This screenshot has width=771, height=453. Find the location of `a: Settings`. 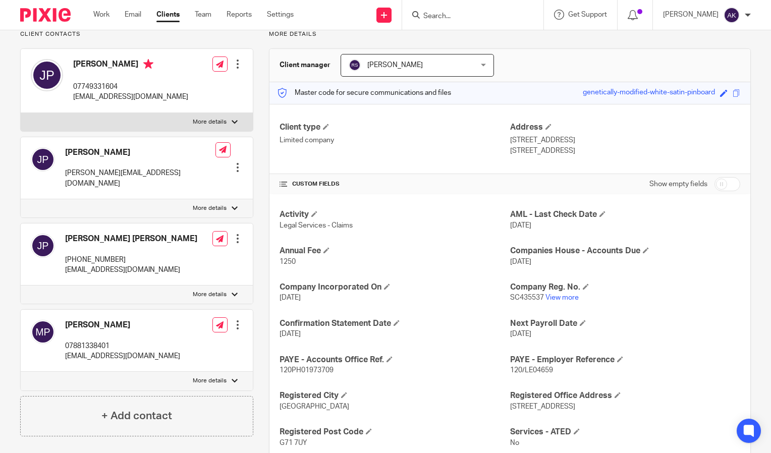

a: Settings is located at coordinates (280, 15).